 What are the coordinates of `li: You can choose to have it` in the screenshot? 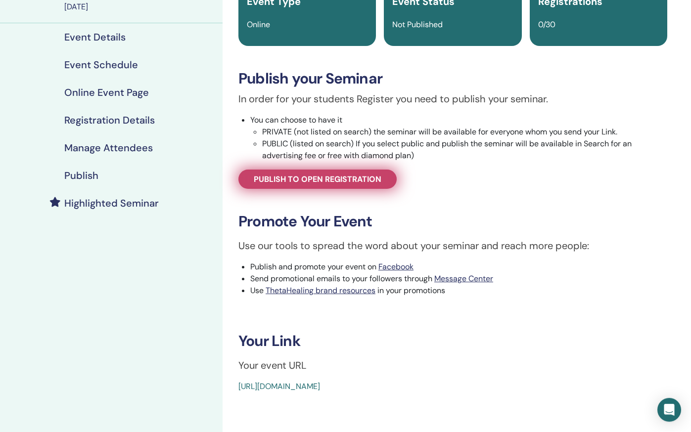 It's located at (459, 138).